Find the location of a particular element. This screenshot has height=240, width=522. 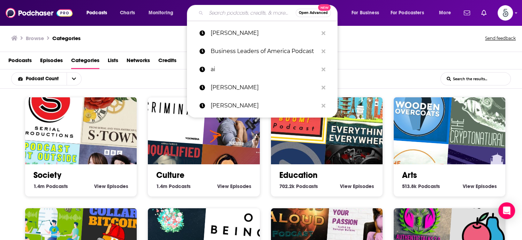

a: Episodes is located at coordinates (51, 62).